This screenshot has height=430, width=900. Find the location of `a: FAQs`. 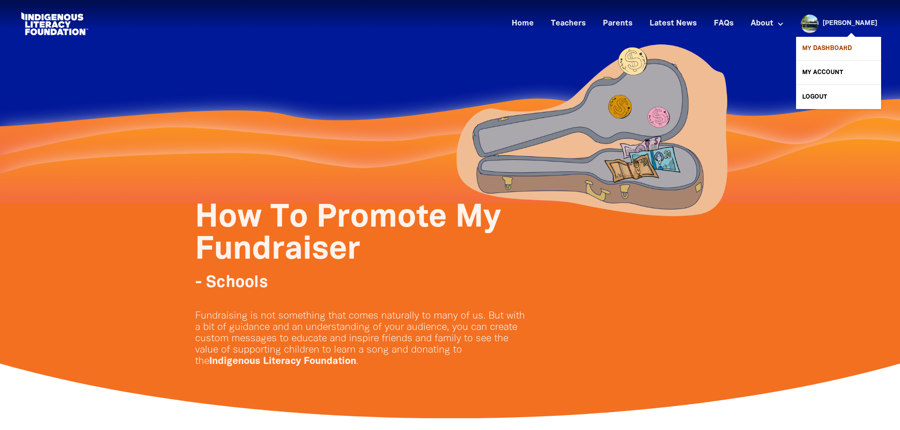

a: FAQs is located at coordinates (723, 24).